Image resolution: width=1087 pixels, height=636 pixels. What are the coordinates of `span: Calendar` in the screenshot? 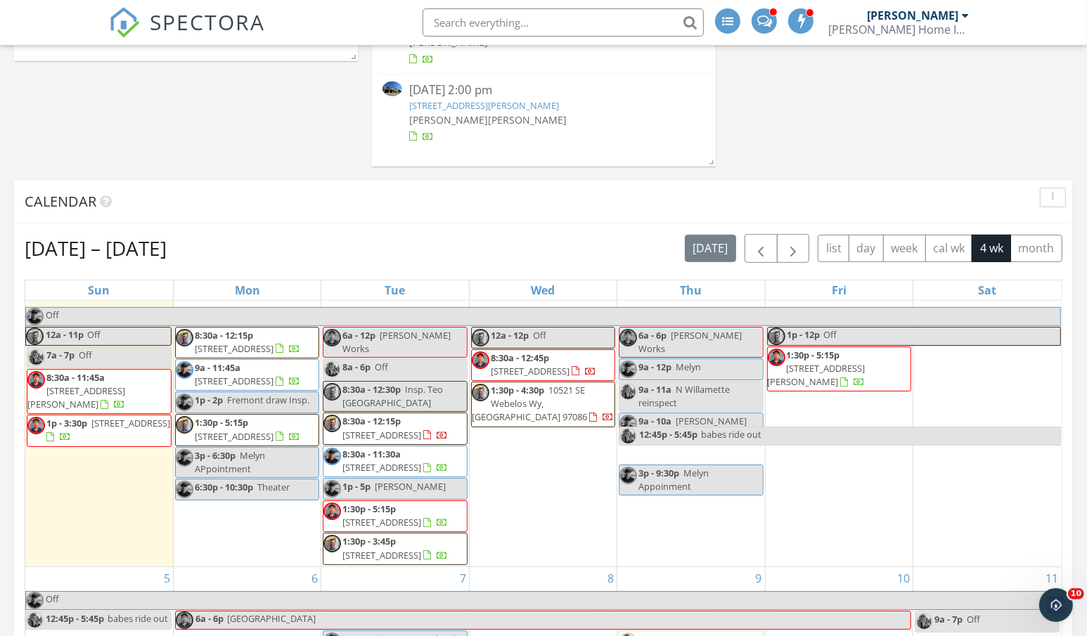 It's located at (60, 201).